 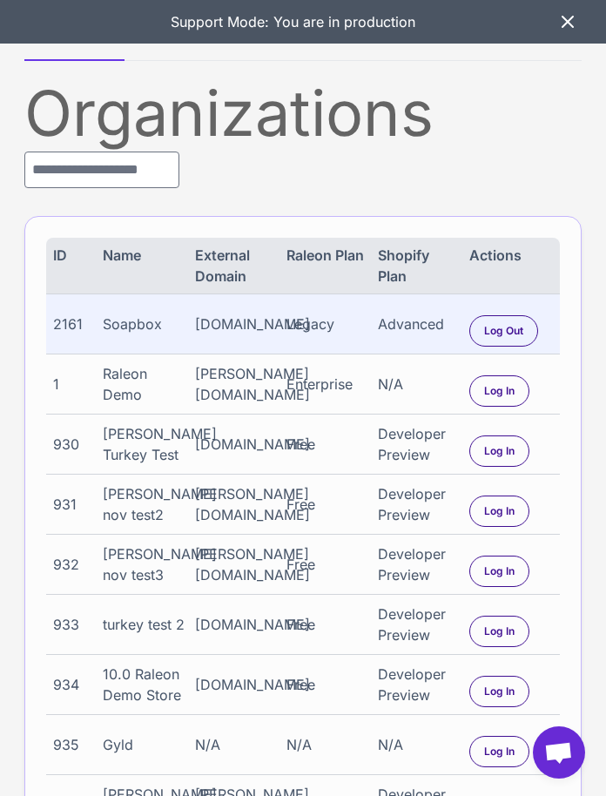 I want to click on div: Name, so click(x=144, y=265).